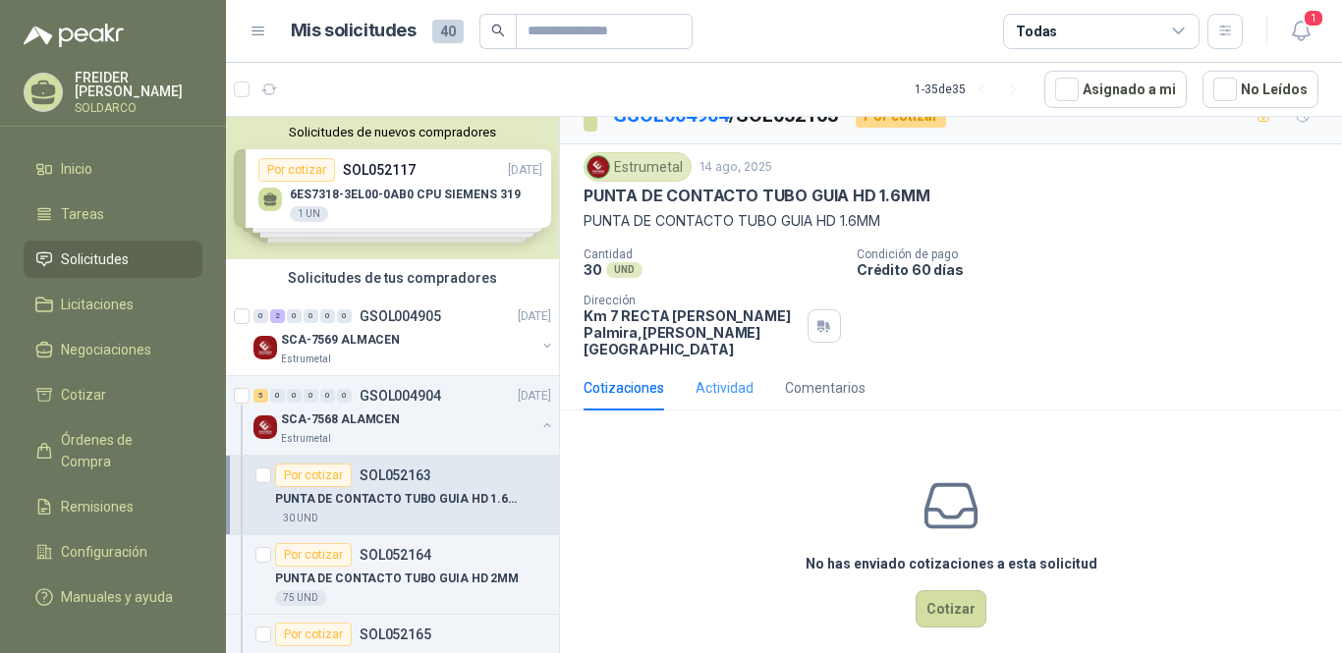 The image size is (1342, 653). I want to click on p: 14 ago, 2025, so click(736, 167).